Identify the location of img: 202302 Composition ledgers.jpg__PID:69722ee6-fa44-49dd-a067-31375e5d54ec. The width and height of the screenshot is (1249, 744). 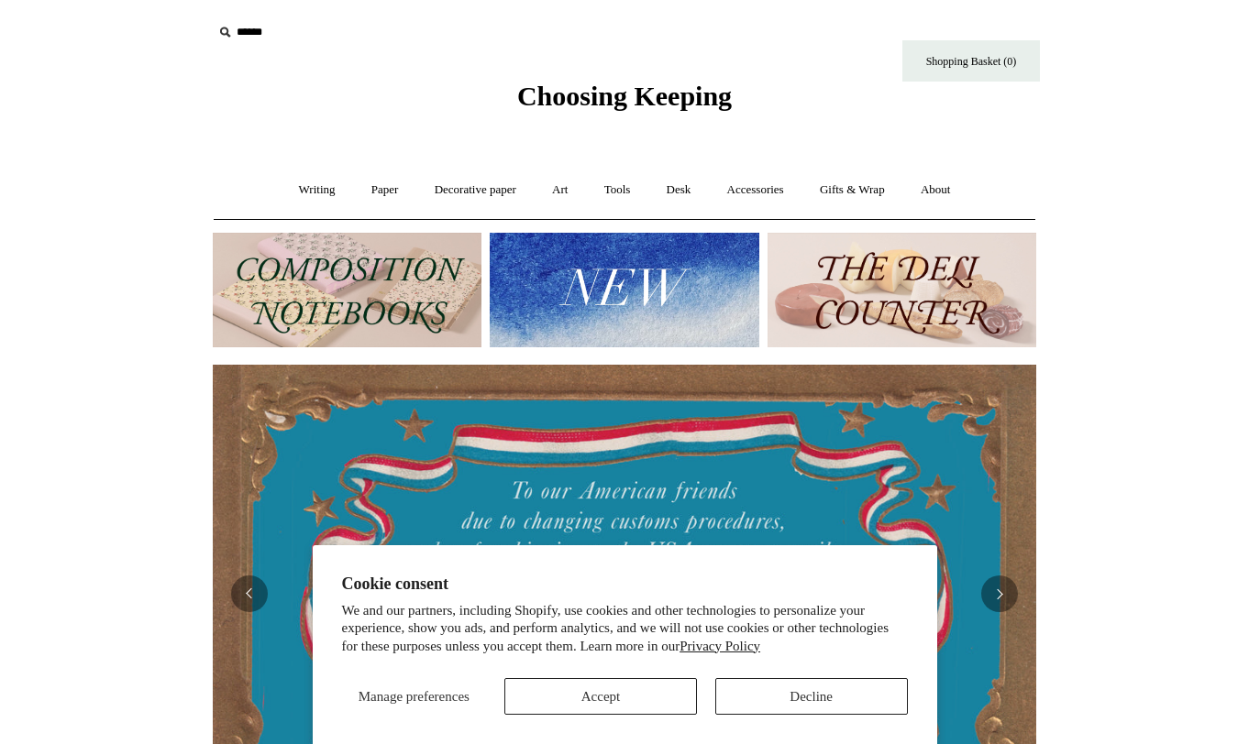
(347, 290).